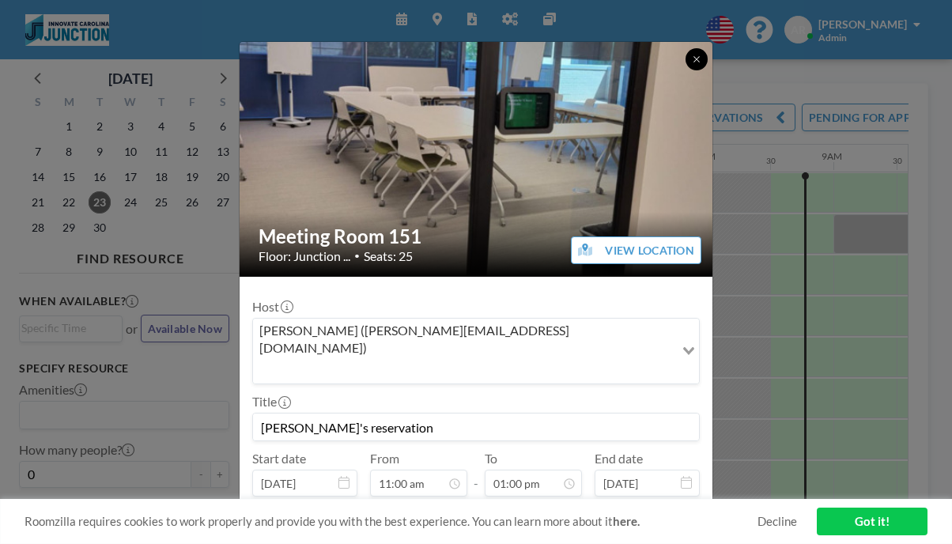  I want to click on input: Search for option, so click(463, 370).